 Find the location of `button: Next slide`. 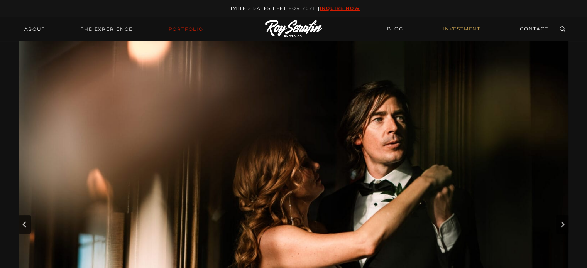

button: Next slide is located at coordinates (563, 225).